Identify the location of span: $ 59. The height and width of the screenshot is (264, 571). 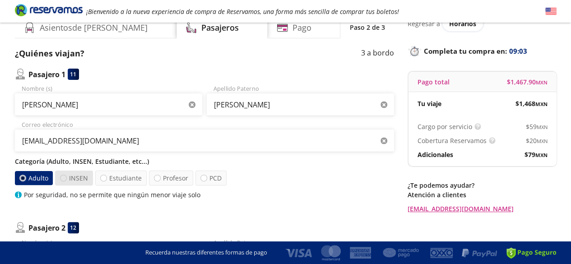
(537, 126).